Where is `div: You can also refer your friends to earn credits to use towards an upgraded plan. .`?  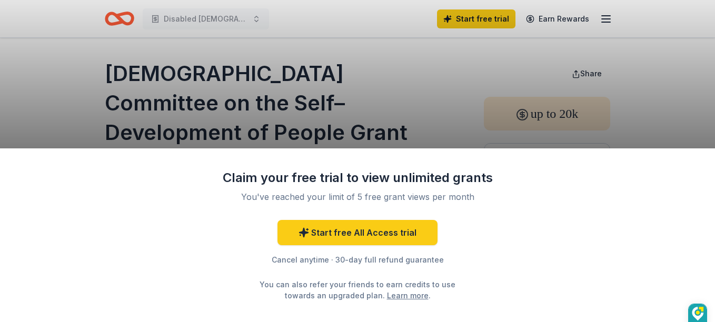 div: You can also refer your friends to earn credits to use towards an upgraded plan. . is located at coordinates (357, 290).